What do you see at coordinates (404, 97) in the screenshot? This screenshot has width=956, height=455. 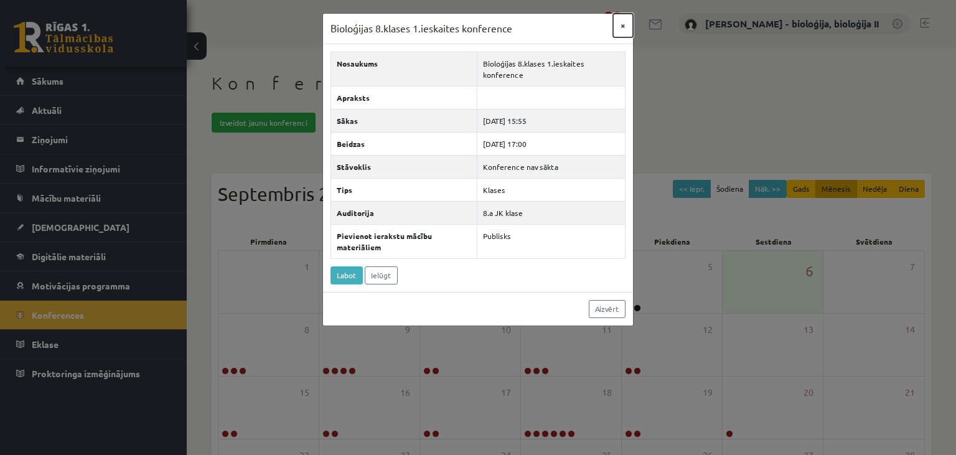 I see `th: Apraksts` at bounding box center [404, 97].